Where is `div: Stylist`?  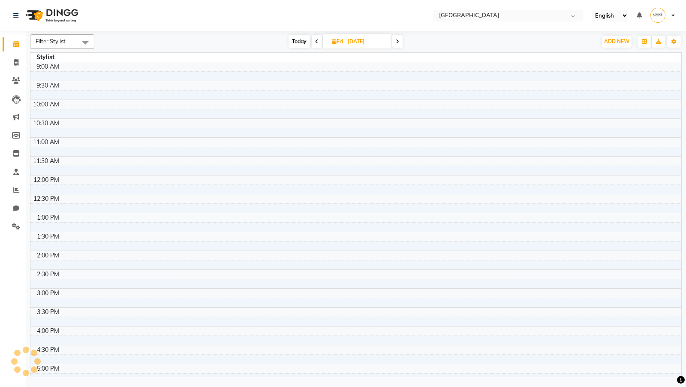 div: Stylist is located at coordinates (45, 57).